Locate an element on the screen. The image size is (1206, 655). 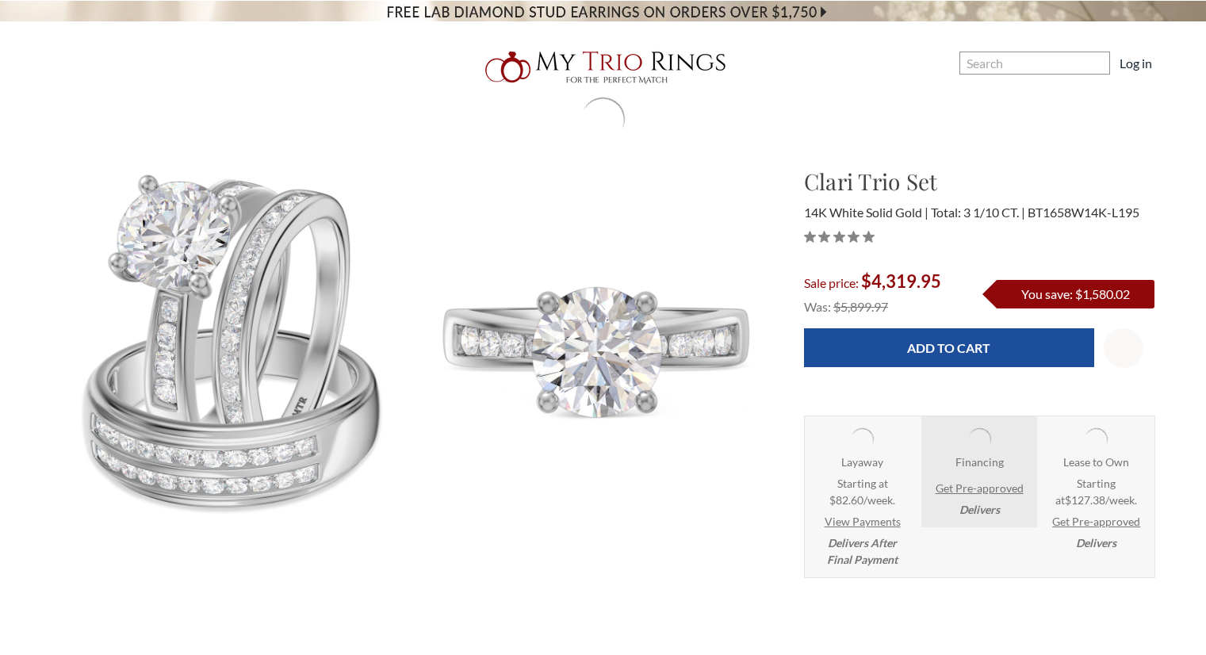
a: Wish Lists is located at coordinates (1124, 348).